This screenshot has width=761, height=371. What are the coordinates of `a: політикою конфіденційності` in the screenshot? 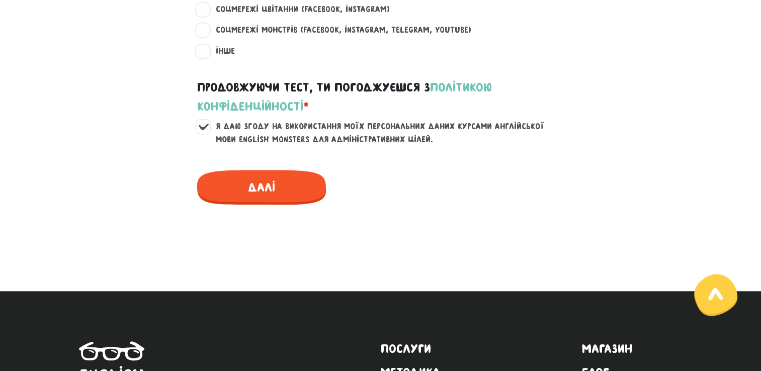 It's located at (344, 97).